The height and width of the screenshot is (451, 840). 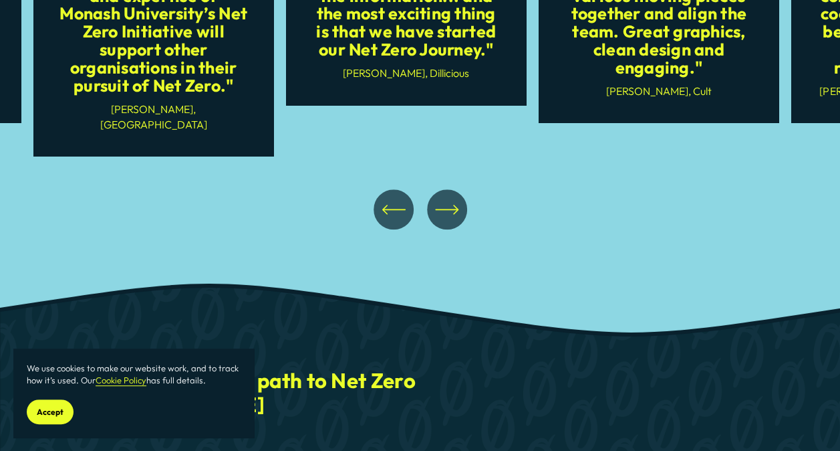 What do you see at coordinates (807, 419) in the screenshot?
I see `div: Chat Widget` at bounding box center [807, 419].